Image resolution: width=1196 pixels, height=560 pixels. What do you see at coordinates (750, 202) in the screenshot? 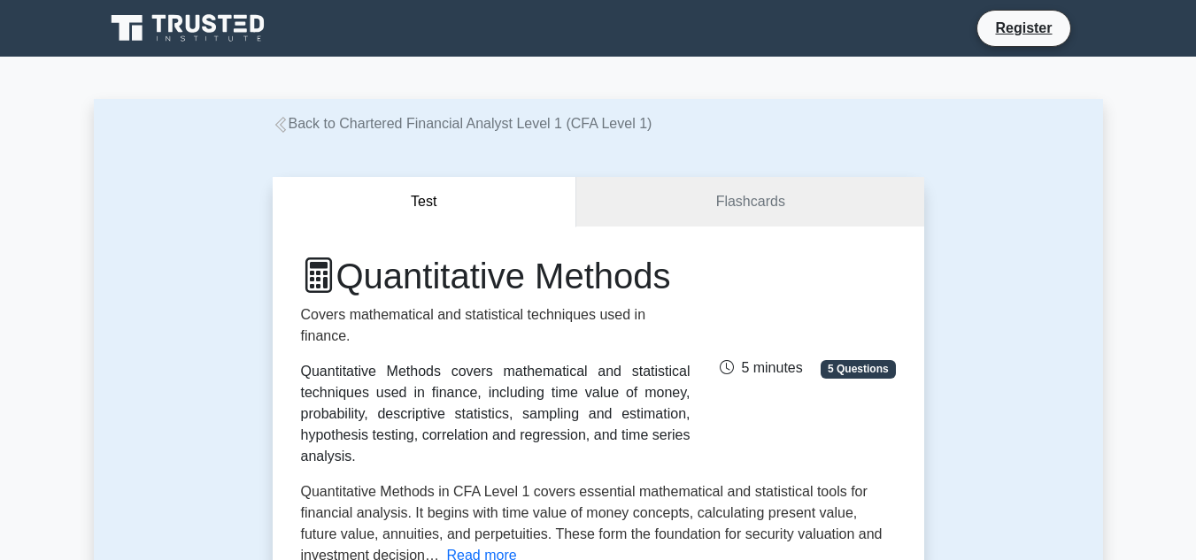
I see `a: Flashcards` at bounding box center [750, 202].